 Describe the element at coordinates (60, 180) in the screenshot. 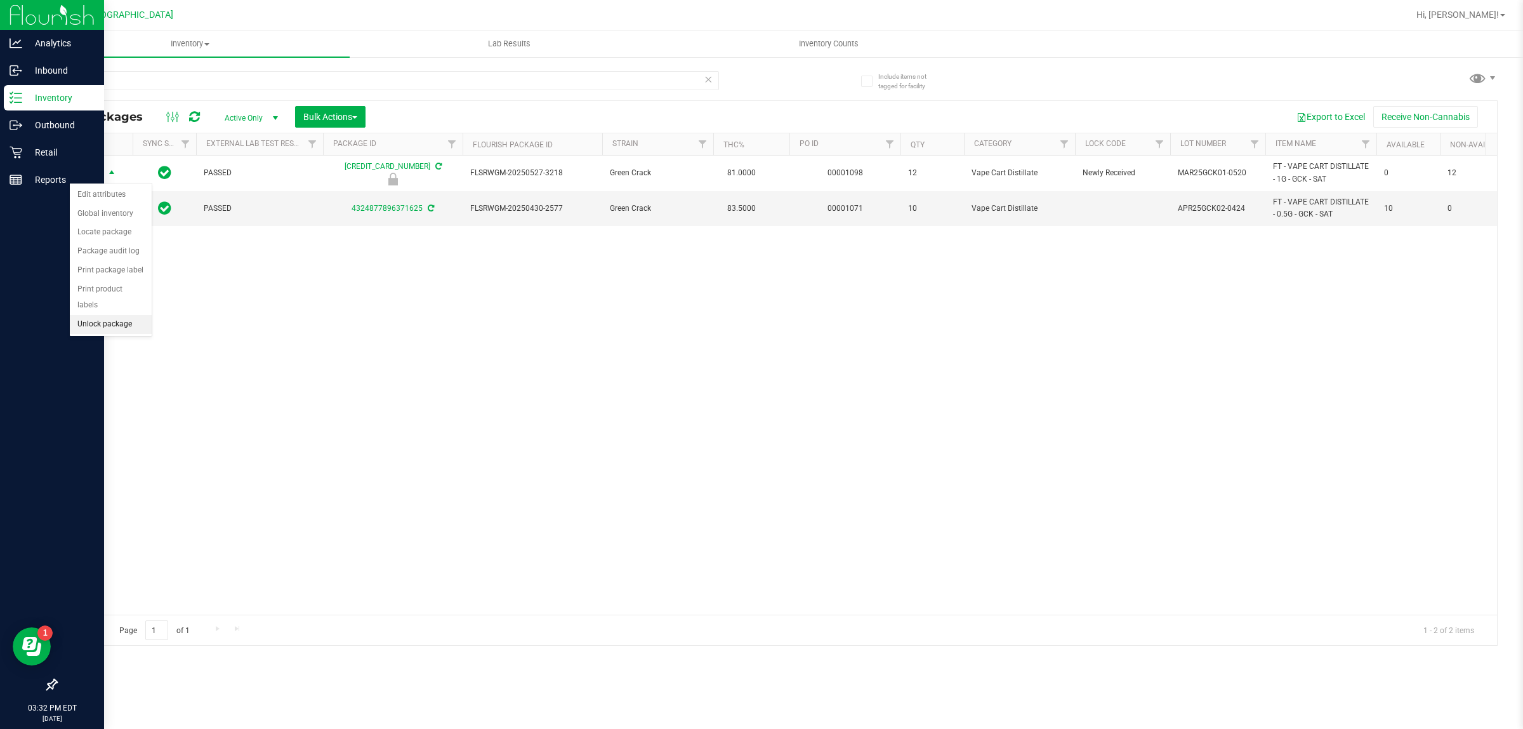

I see `p: Reports` at that location.